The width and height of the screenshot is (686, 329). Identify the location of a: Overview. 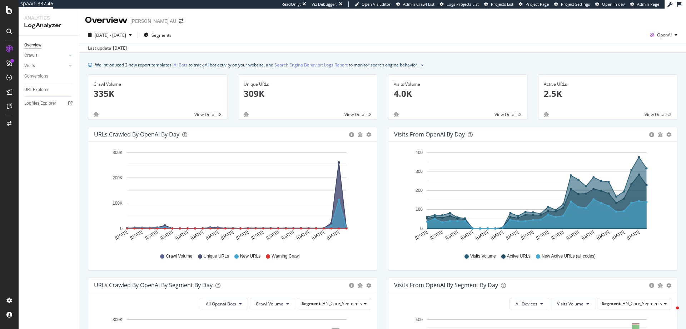
(49, 45).